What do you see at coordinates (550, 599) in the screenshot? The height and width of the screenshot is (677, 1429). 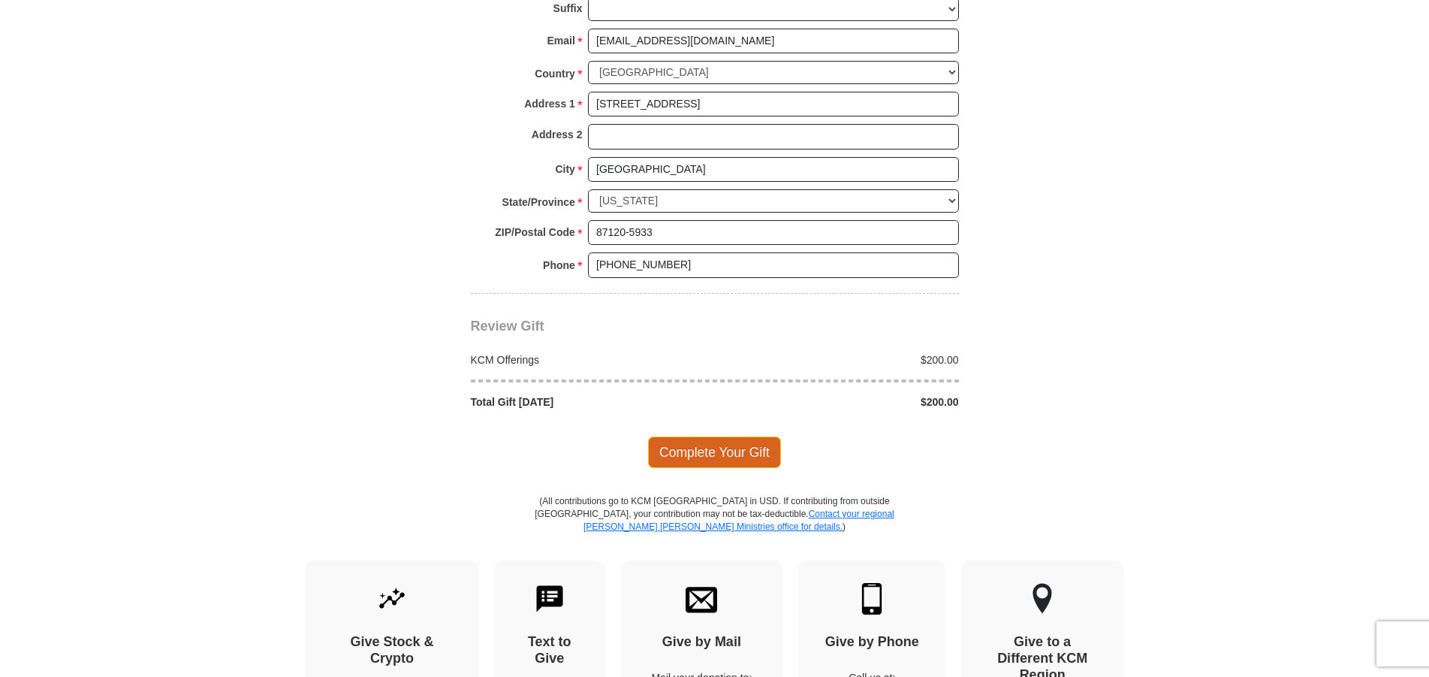 I see `img: text-to-give.svg` at bounding box center [550, 599].